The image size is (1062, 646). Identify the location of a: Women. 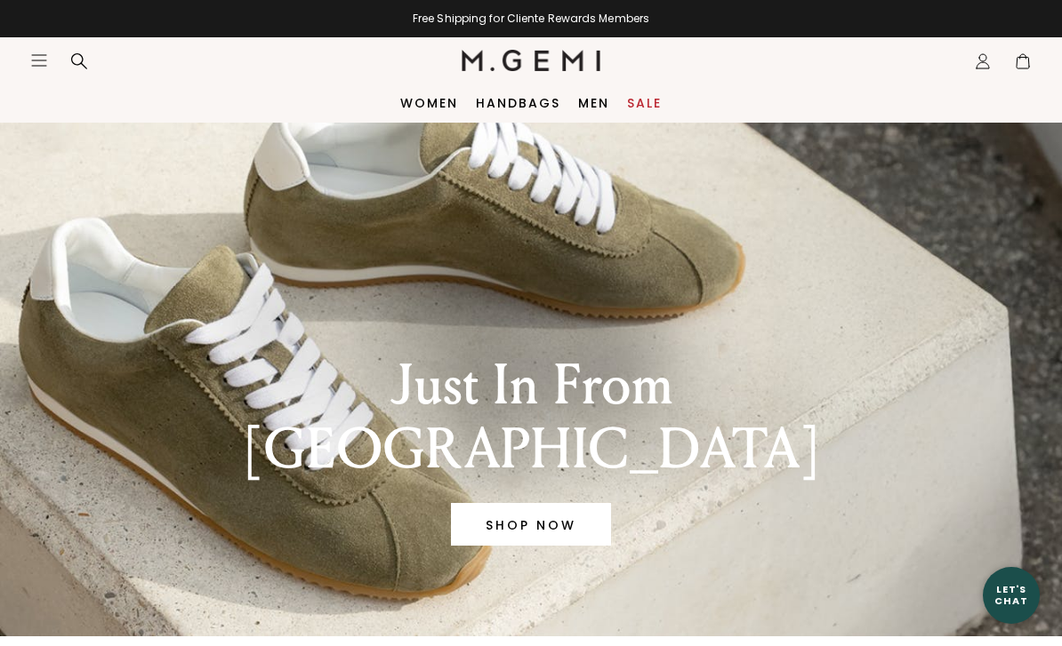
(429, 103).